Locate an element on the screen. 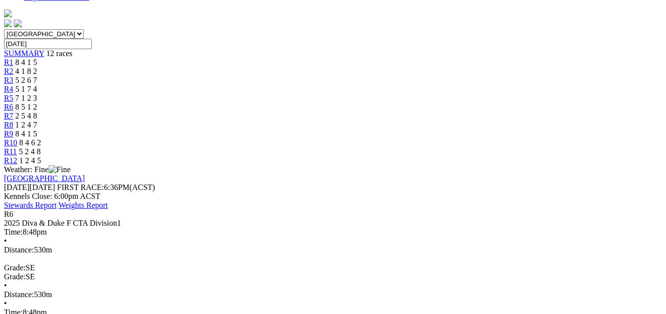  span: R8 is located at coordinates (8, 125).